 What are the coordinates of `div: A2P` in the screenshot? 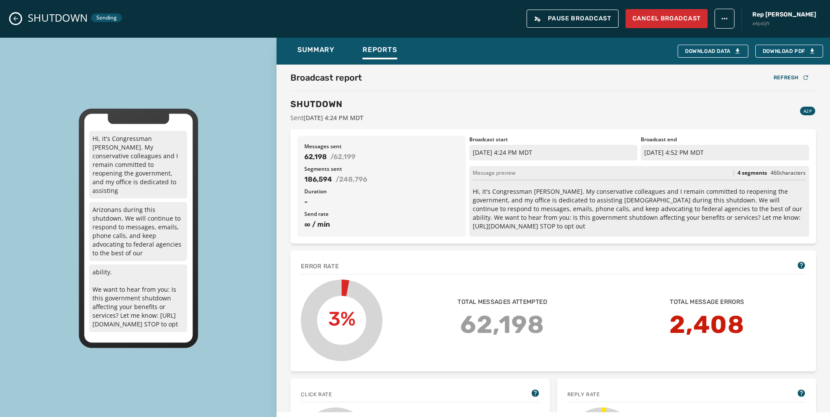 It's located at (807, 111).